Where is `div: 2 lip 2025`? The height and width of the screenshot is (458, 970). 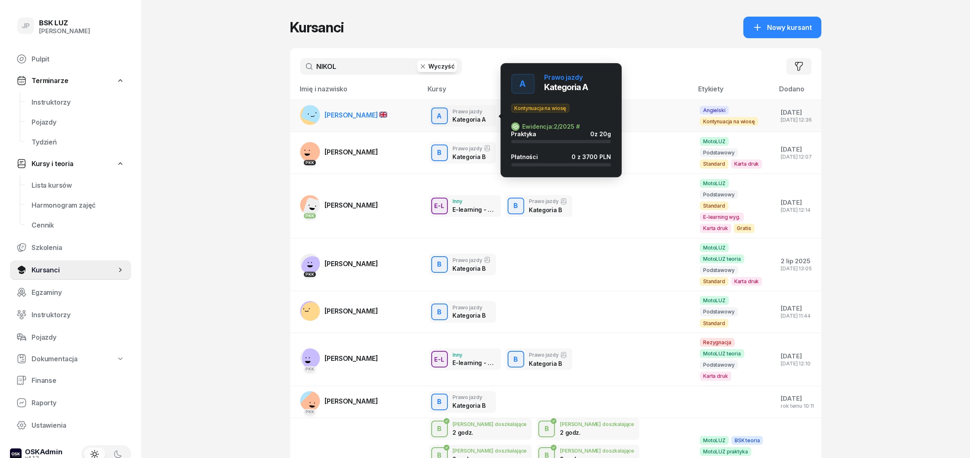
div: 2 lip 2025 is located at coordinates (798, 261).